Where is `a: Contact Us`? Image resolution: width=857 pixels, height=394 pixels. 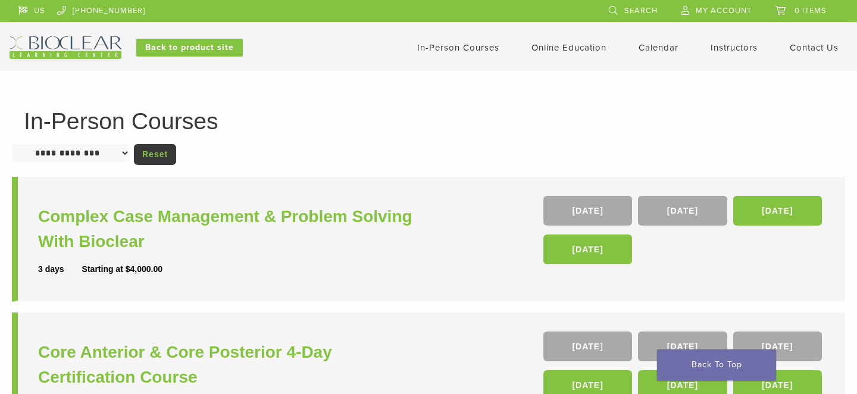
a: Contact Us is located at coordinates (814, 48).